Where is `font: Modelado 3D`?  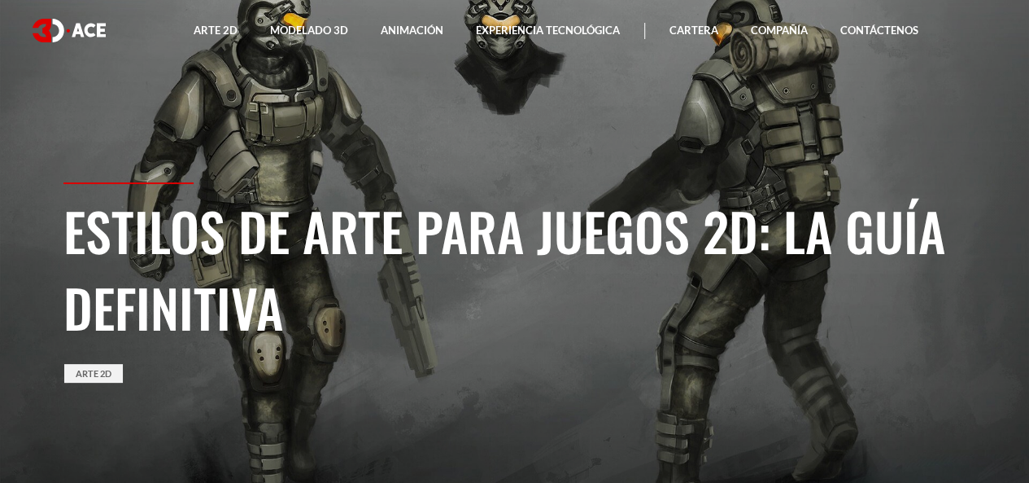
font: Modelado 3D is located at coordinates (309, 30).